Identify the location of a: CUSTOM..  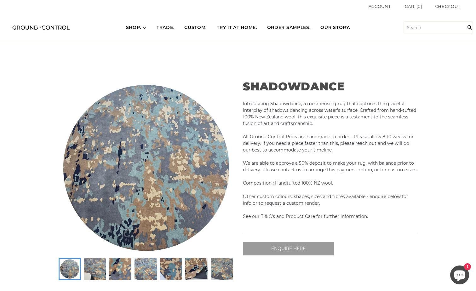
(195, 28).